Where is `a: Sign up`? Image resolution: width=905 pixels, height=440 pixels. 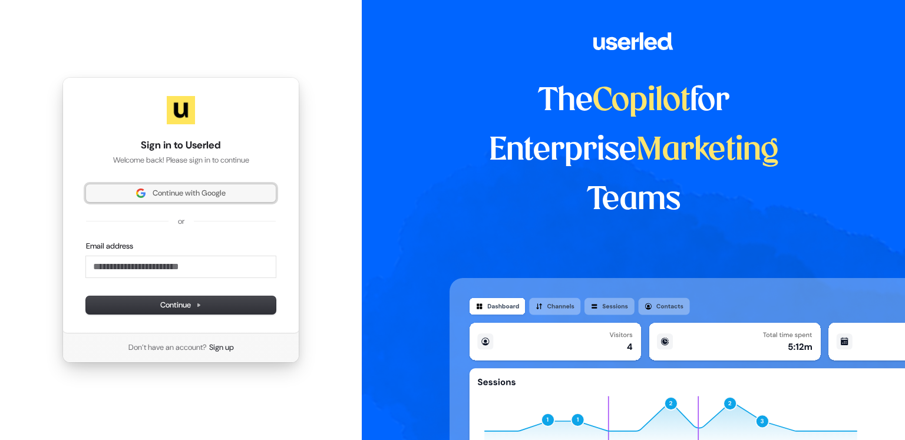
a: Sign up is located at coordinates (221, 347).